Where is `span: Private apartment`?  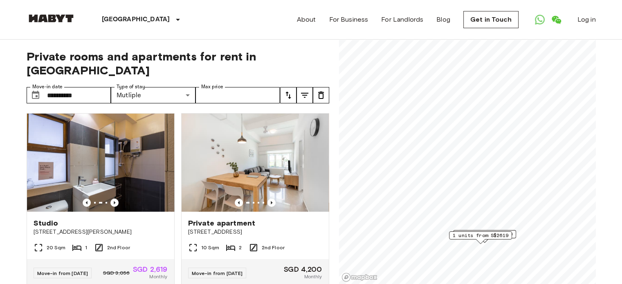
span: Private apartment is located at coordinates (221, 223).